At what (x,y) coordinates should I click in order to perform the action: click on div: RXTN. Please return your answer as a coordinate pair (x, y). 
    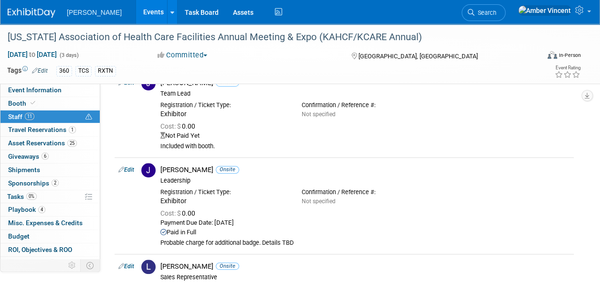
    Looking at the image, I should click on (106, 71).